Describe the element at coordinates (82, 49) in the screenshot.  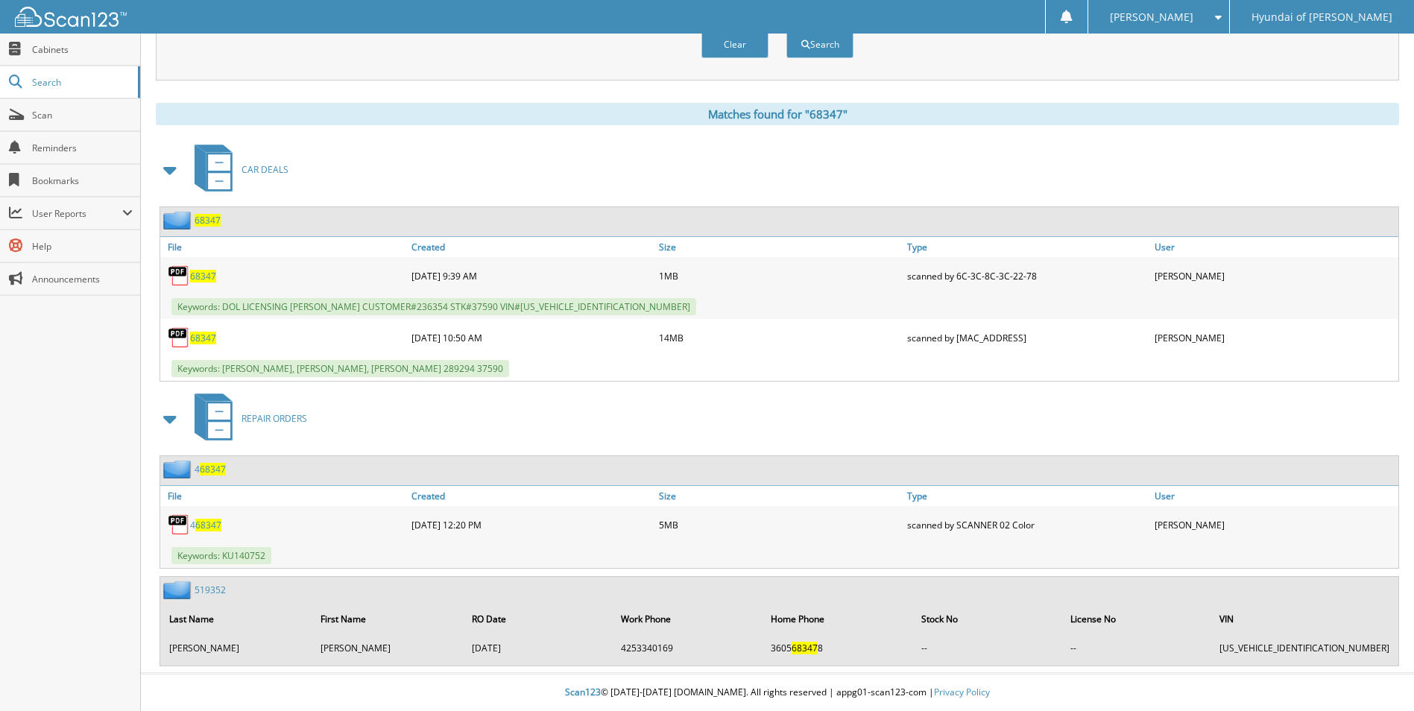
I see `span: Cabinets` at that location.